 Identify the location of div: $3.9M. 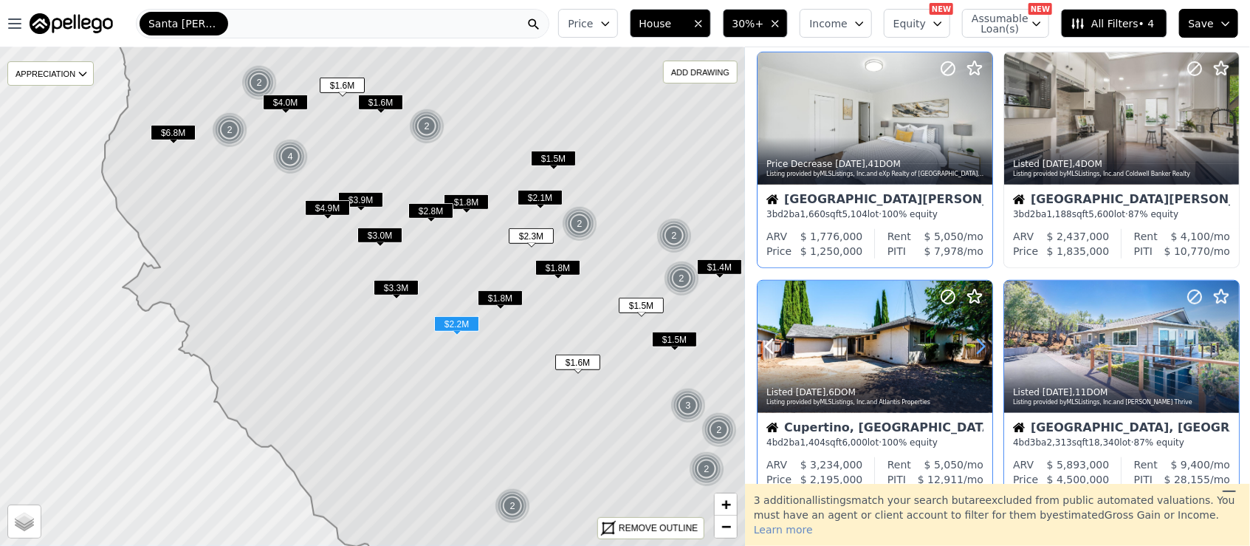
(360, 202).